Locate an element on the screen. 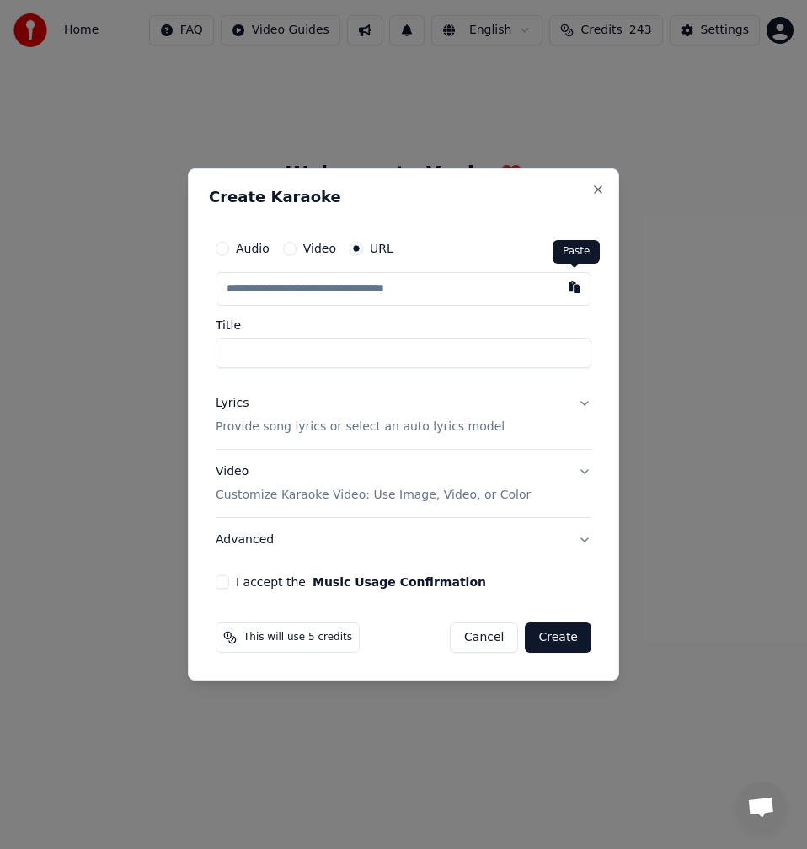 This screenshot has height=849, width=807. span: This will use 5 credits is located at coordinates (297, 638).